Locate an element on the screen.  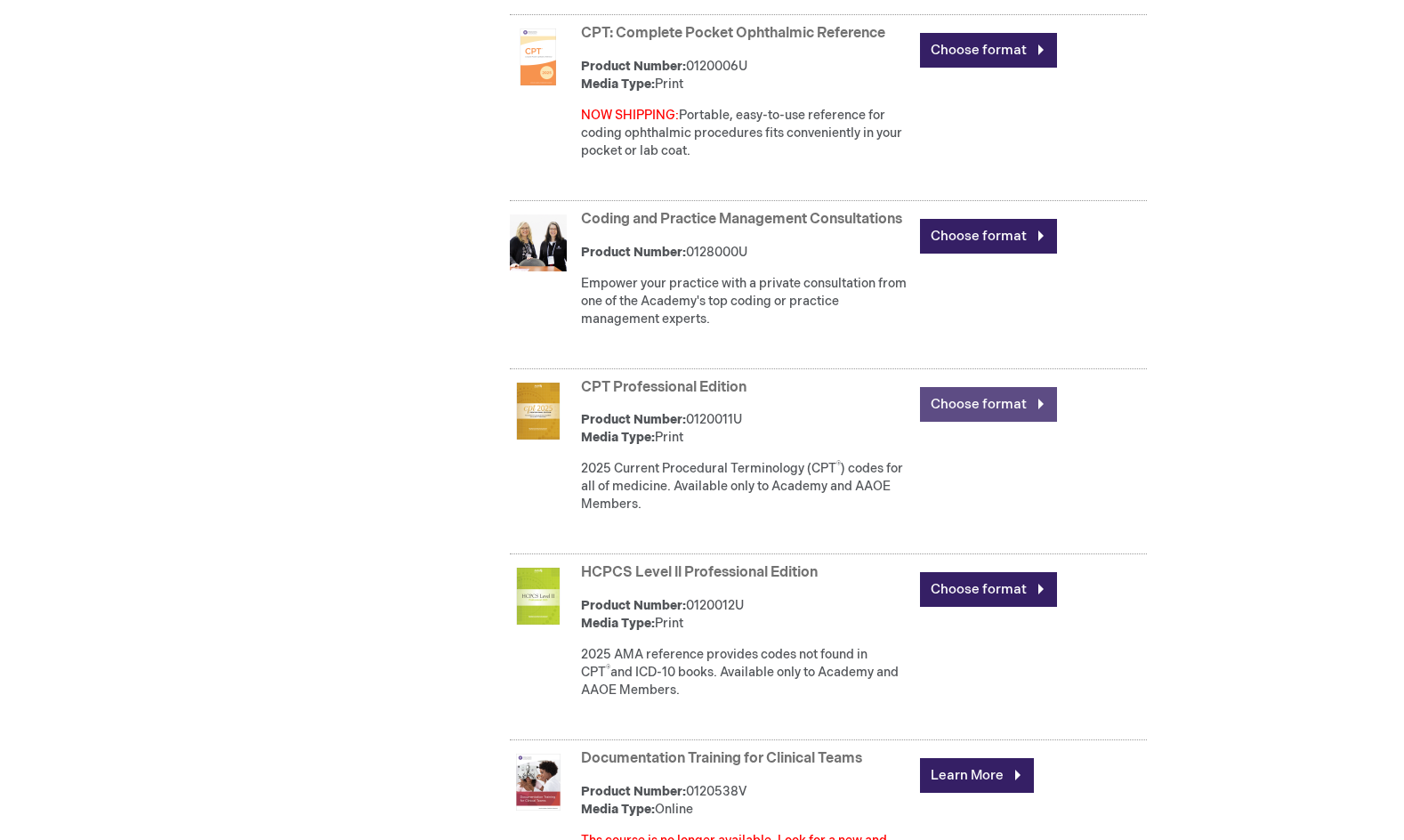
div: 0120538V Online is located at coordinates (746, 801).